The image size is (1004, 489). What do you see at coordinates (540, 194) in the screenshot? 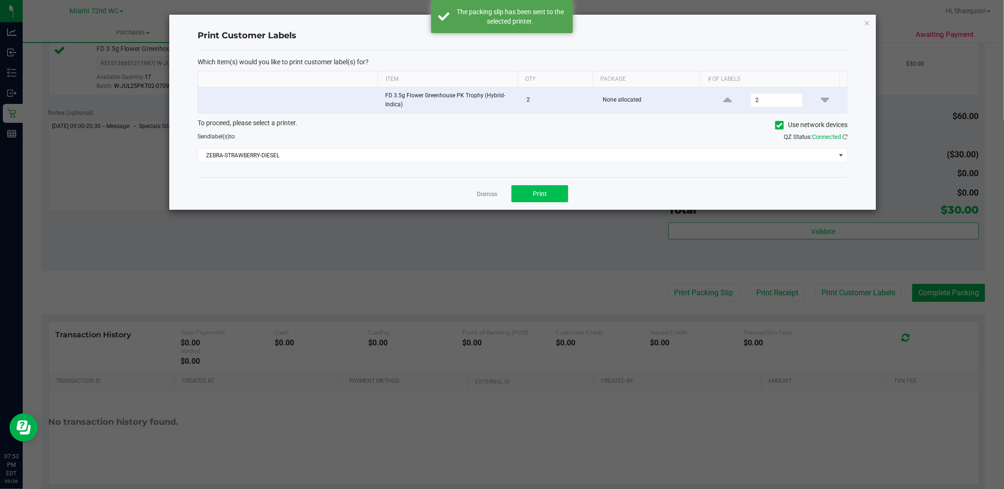
I see `span: Print` at bounding box center [540, 194].